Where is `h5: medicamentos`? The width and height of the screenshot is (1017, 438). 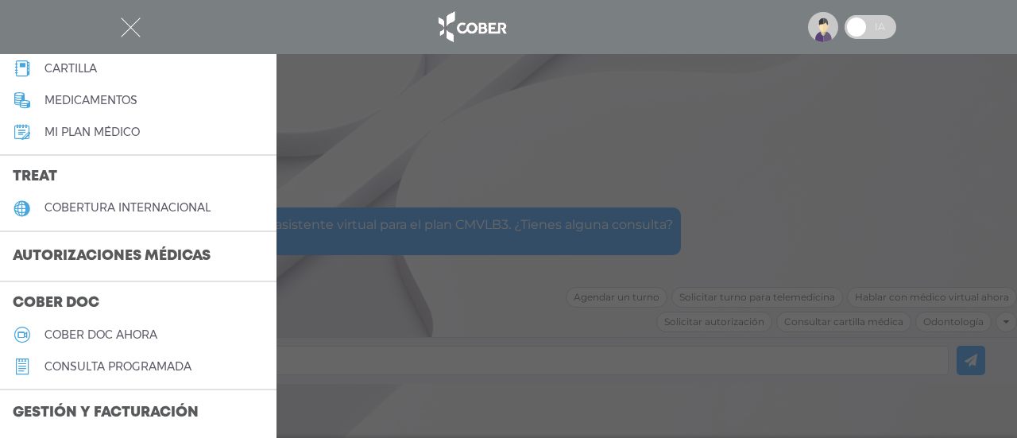 h5: medicamentos is located at coordinates (91, 100).